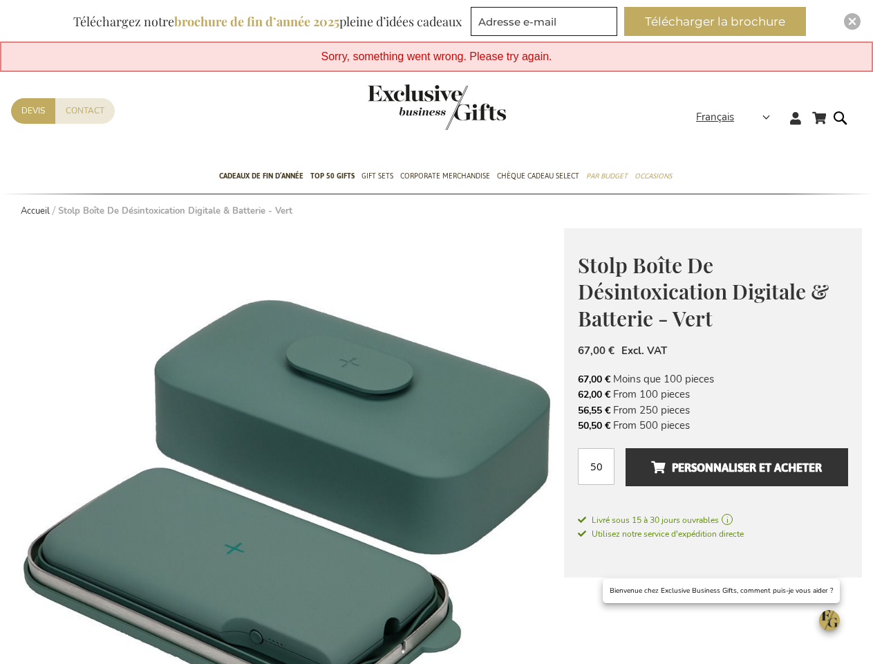  Describe the element at coordinates (653, 176) in the screenshot. I see `span: Occasions` at that location.